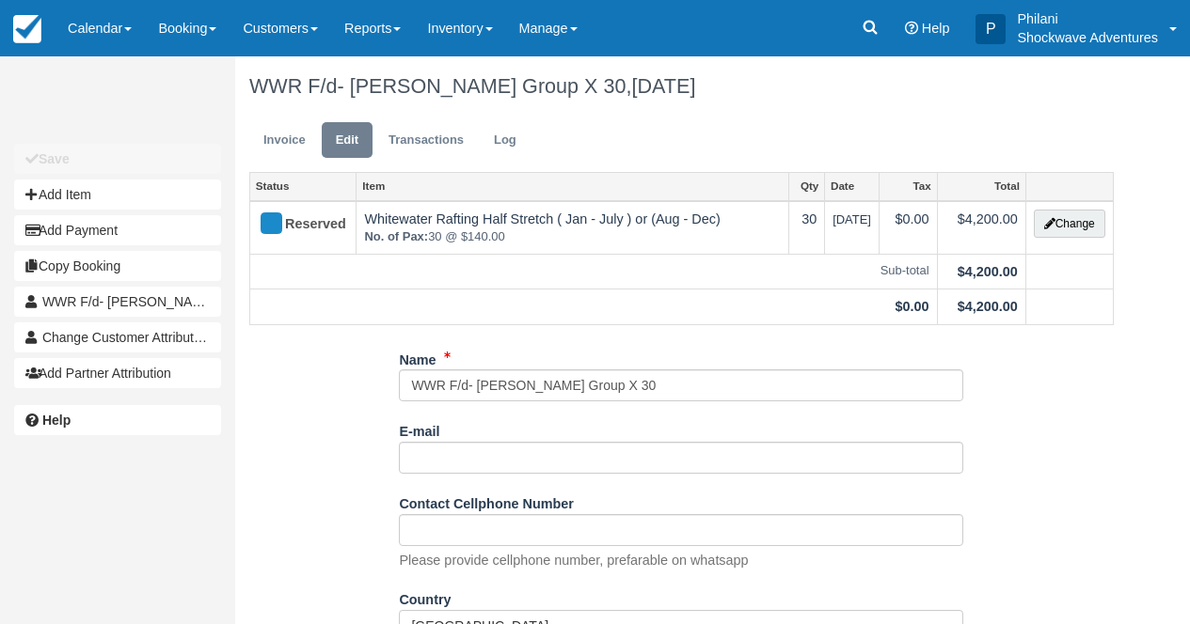 This screenshot has width=1190, height=624. Describe the element at coordinates (118, 420) in the screenshot. I see `a: Help` at that location.